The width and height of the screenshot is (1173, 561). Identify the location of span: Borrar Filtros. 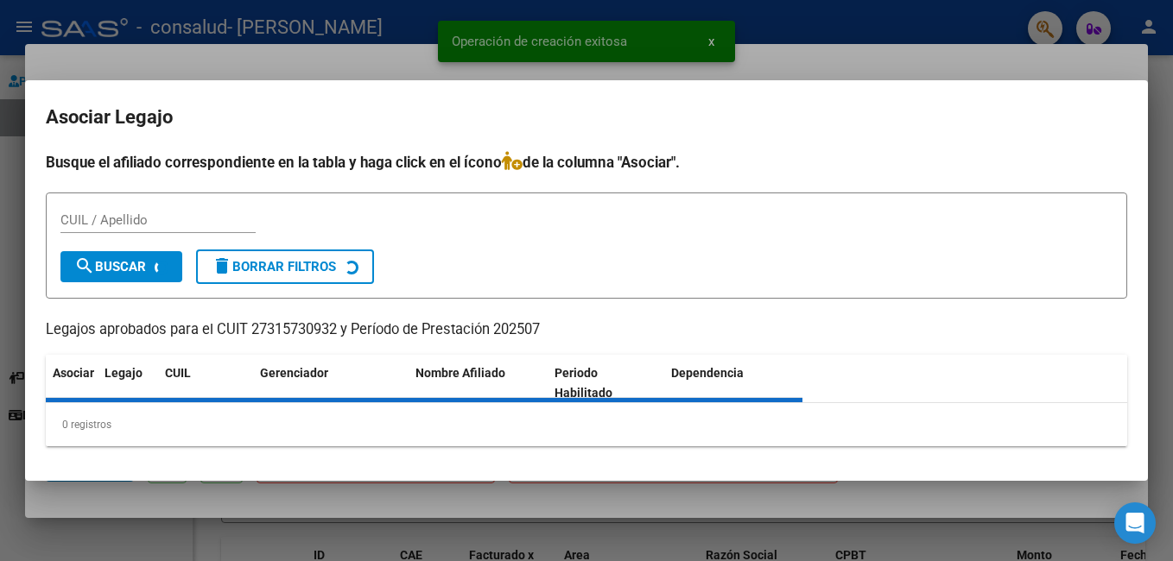
(274, 267).